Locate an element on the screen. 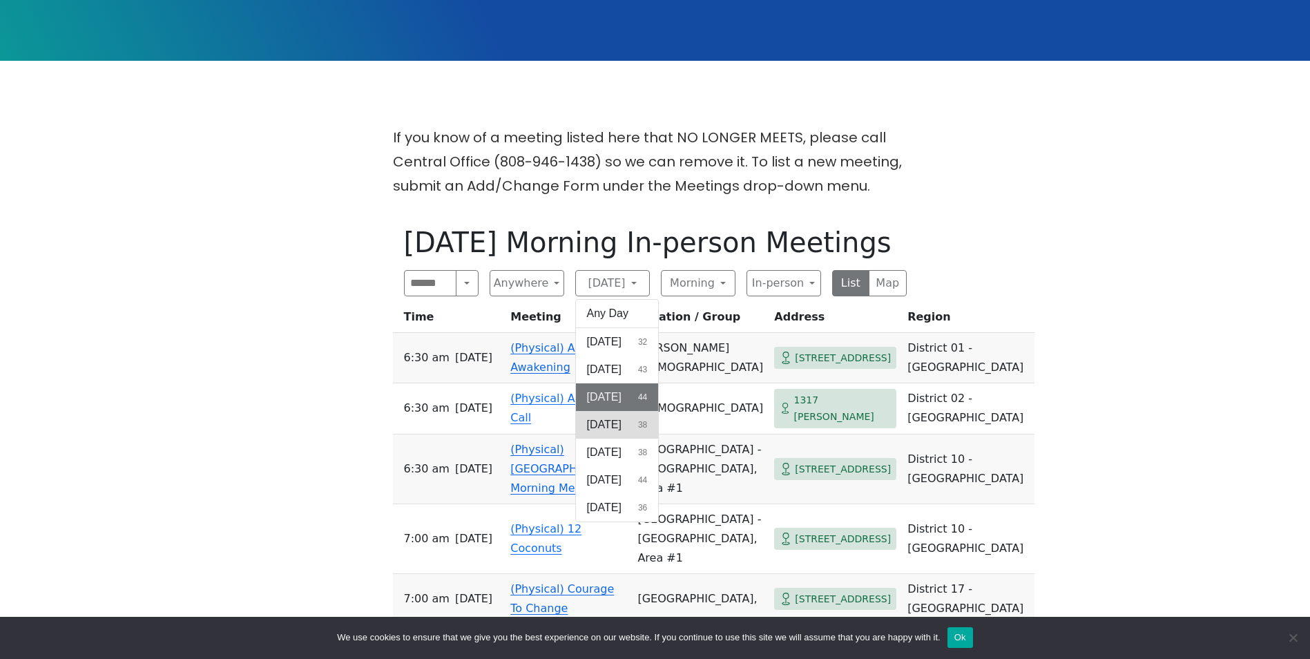  a: (Physical) A Wakeup Call is located at coordinates (566, 407).